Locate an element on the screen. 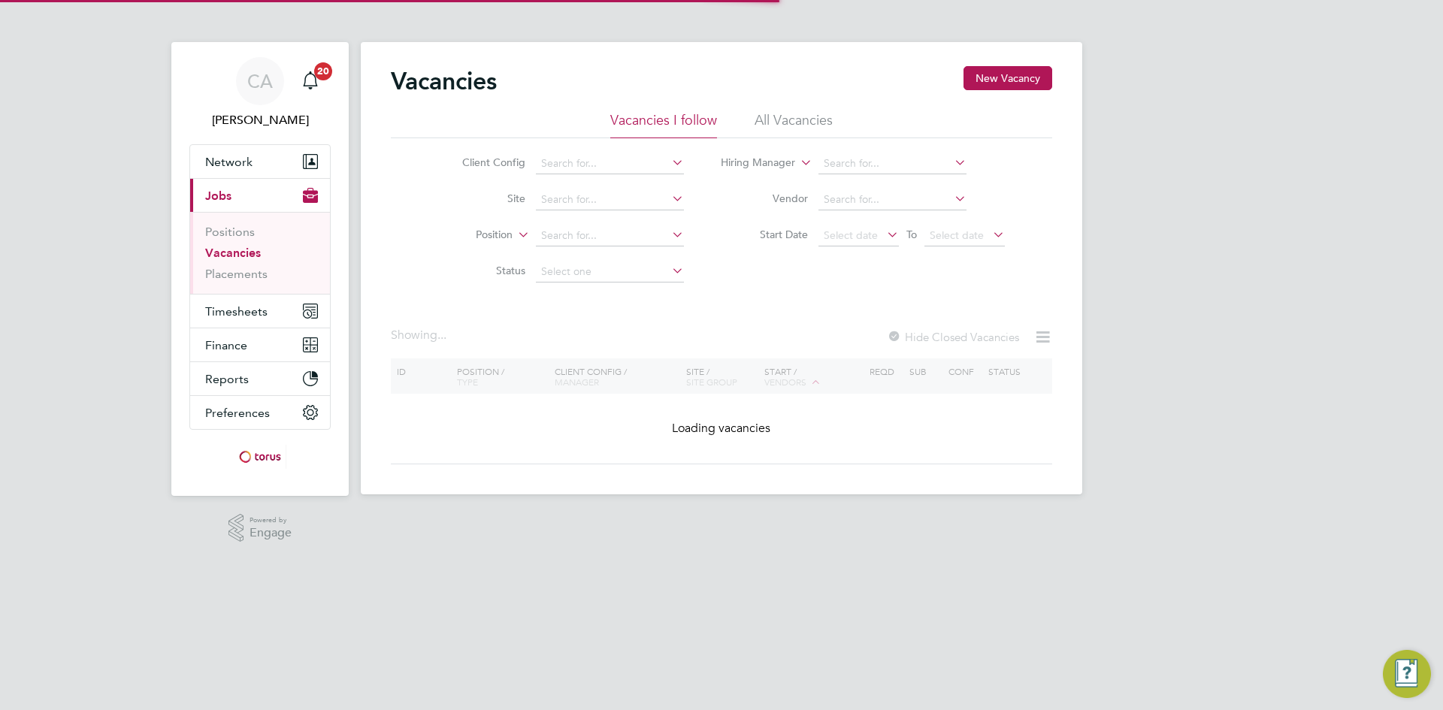 Image resolution: width=1443 pixels, height=710 pixels. a: Go to home page is located at coordinates (260, 457).